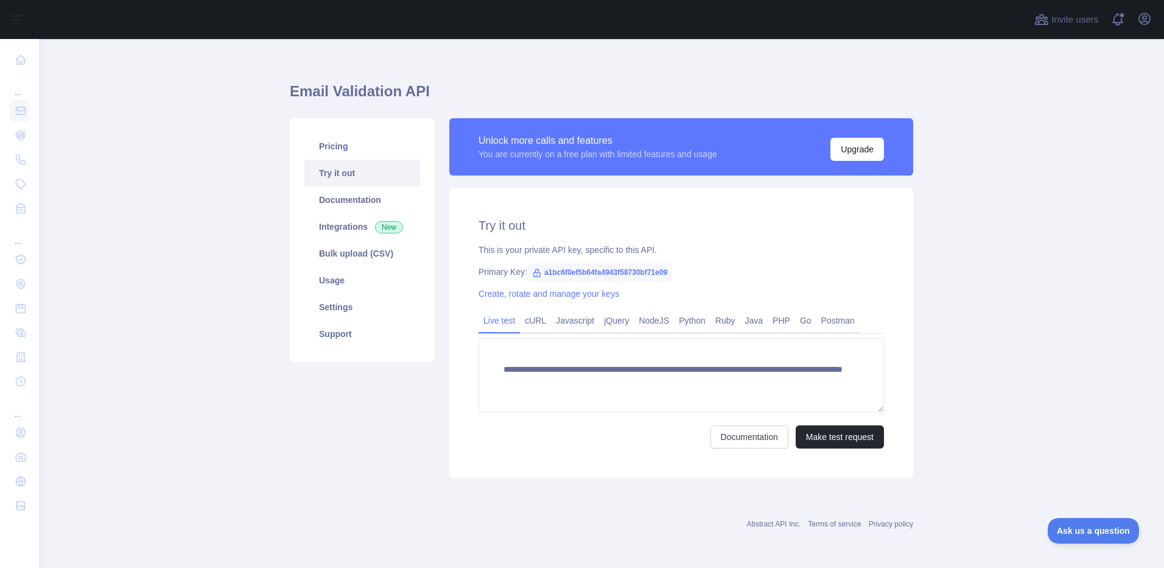  I want to click on a: Pricing, so click(362, 146).